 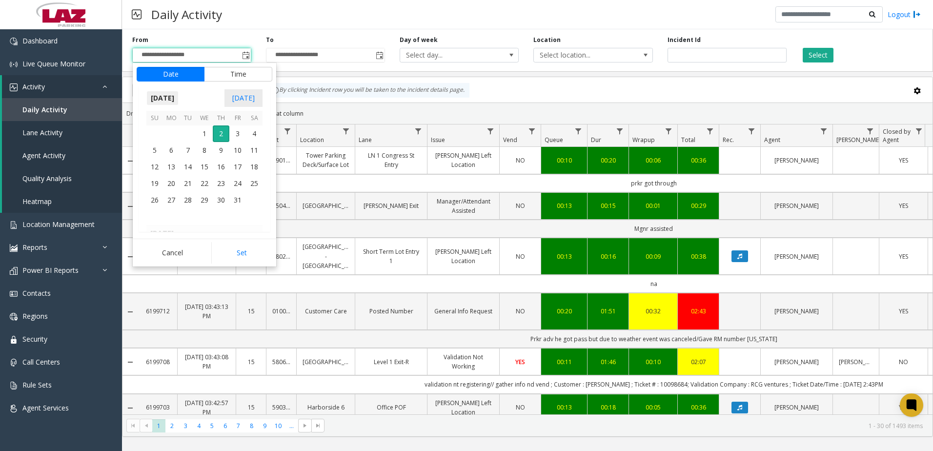 What do you see at coordinates (34, 86) in the screenshot?
I see `span: Activity` at bounding box center [34, 86].